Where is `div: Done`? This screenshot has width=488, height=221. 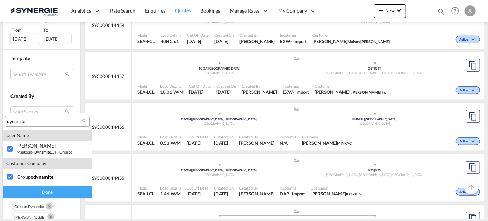 div: Done is located at coordinates (47, 192).